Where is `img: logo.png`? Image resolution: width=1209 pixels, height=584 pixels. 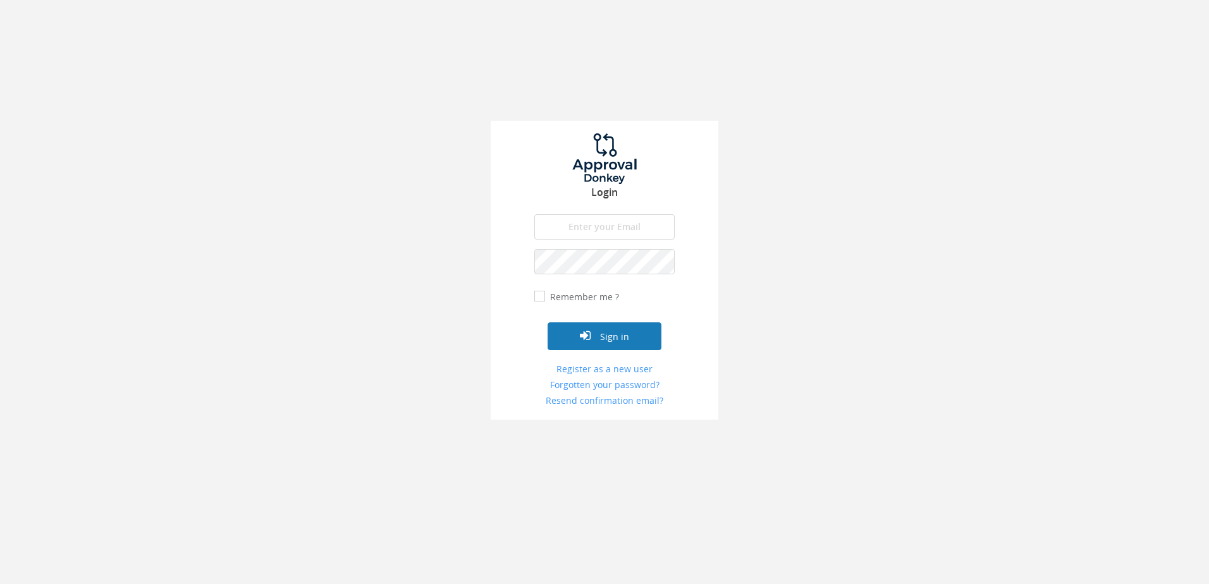 img: logo.png is located at coordinates (604, 159).